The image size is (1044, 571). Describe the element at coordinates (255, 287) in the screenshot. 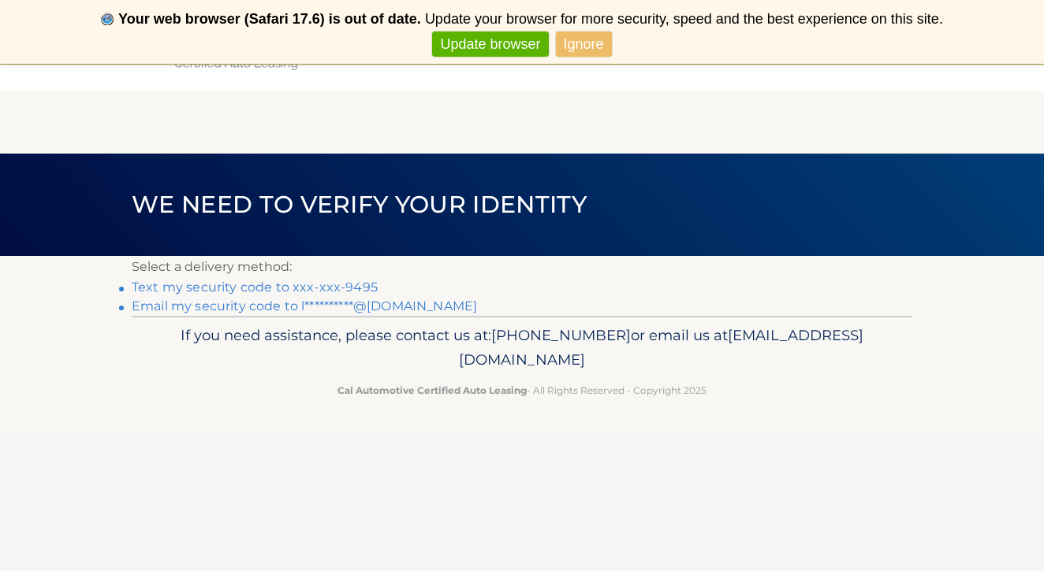

I see `a: Text my security code to xxx-xxx-9495` at that location.